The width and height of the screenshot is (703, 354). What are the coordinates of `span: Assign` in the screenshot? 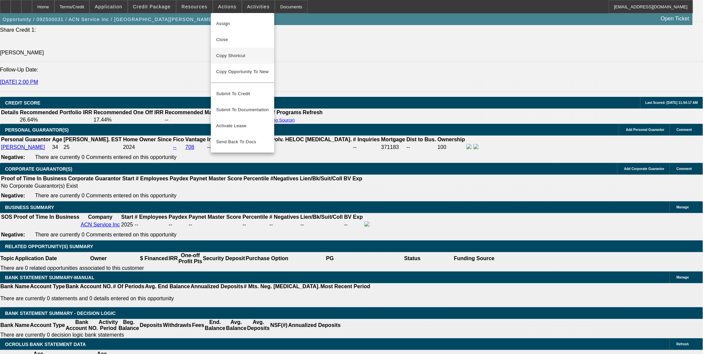 It's located at (243, 24).